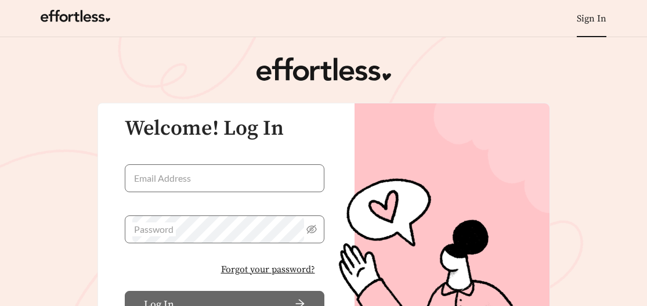 The image size is (647, 306). What do you see at coordinates (591, 19) in the screenshot?
I see `a: Sign In` at bounding box center [591, 19].